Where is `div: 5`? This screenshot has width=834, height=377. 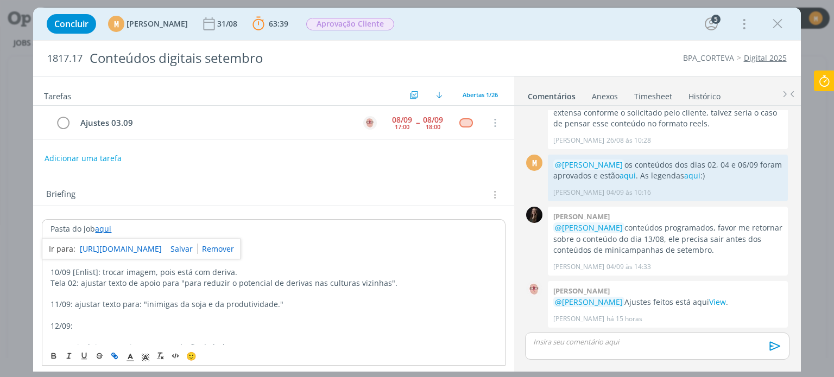
div: 5 is located at coordinates (716, 19).